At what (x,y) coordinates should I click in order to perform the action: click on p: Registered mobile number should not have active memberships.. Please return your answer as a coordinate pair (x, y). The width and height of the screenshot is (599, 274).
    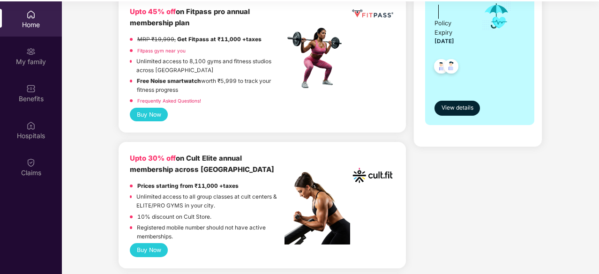
    Looking at the image, I should click on (211, 232).